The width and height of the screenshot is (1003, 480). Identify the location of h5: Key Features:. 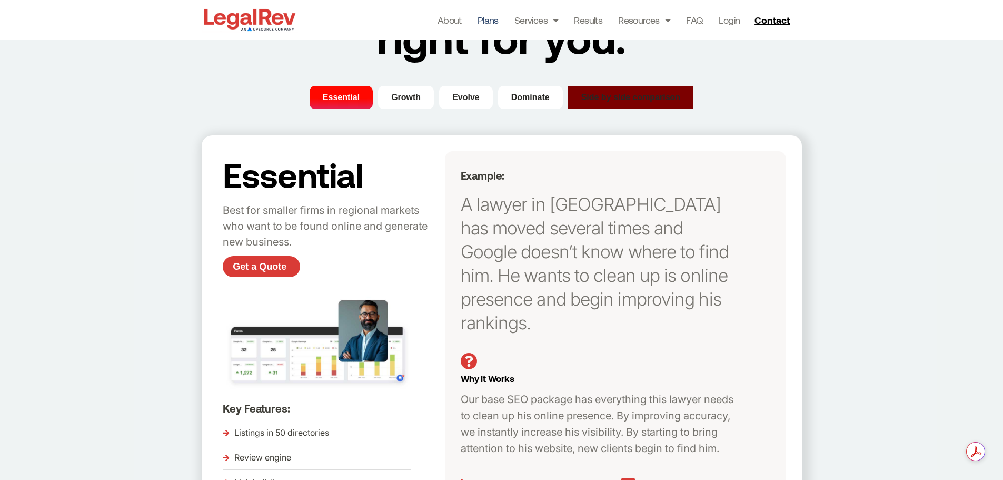
(331, 408).